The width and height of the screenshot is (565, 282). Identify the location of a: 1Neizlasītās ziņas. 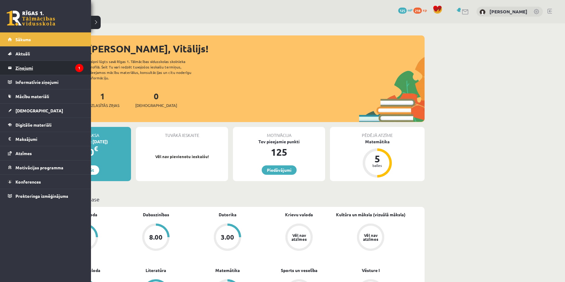
(103, 99).